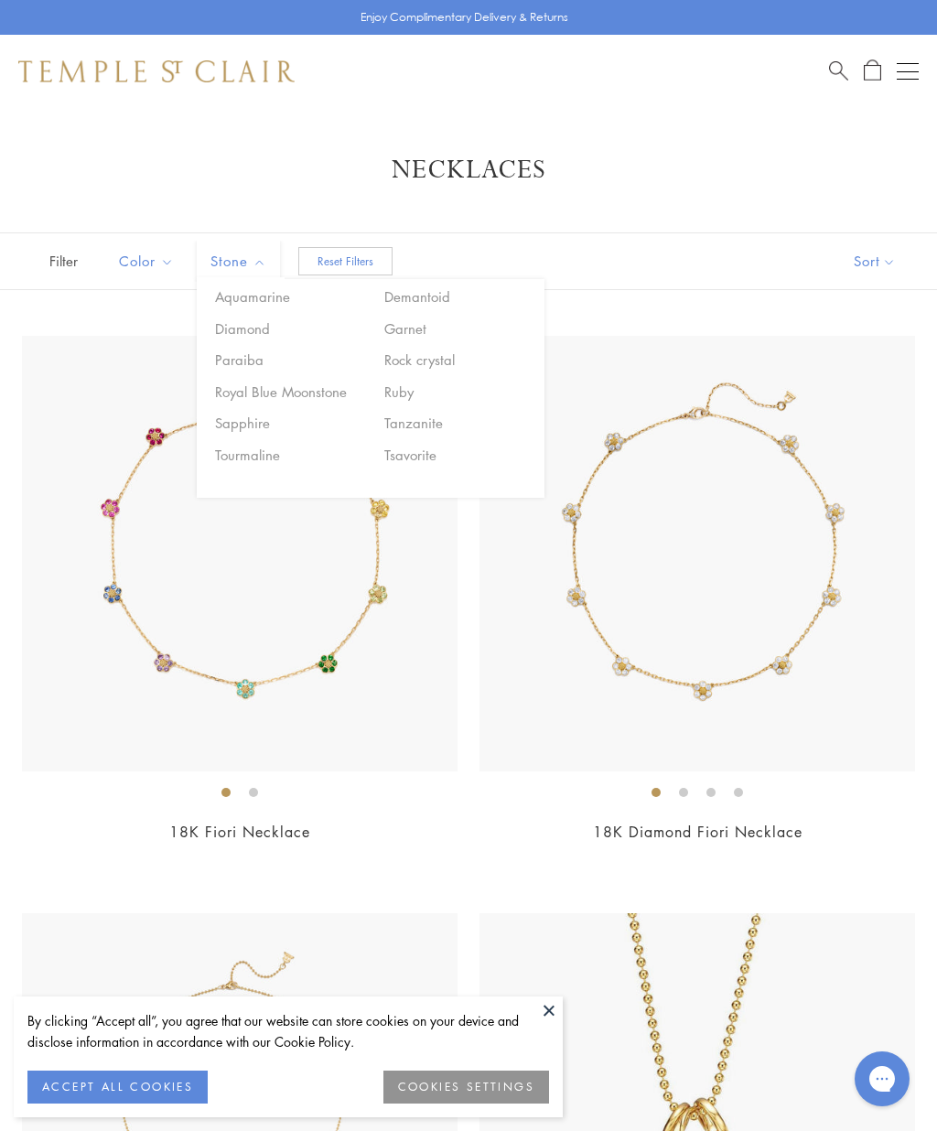 The width and height of the screenshot is (937, 1131). What do you see at coordinates (838, 70) in the screenshot?
I see `a: Search` at bounding box center [838, 70].